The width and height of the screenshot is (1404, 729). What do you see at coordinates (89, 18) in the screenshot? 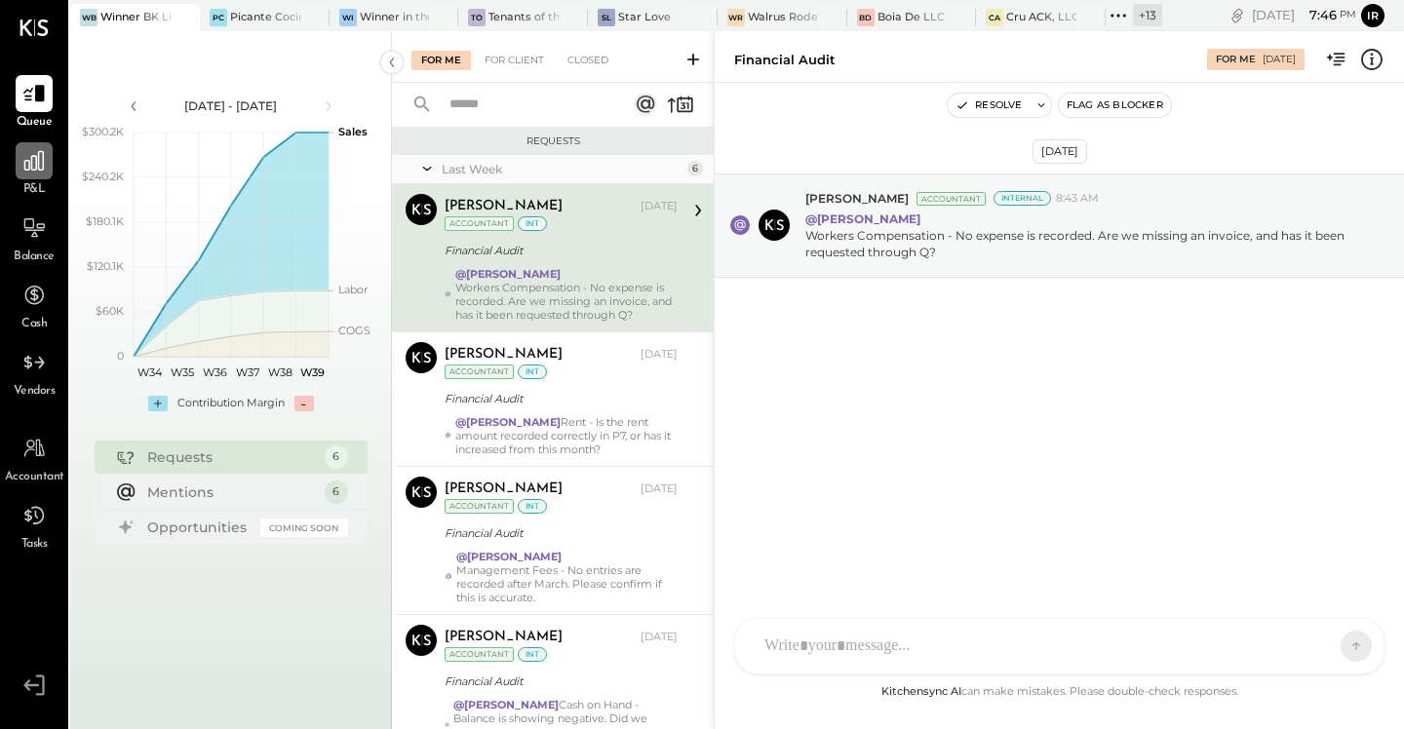
I see `div: WB` at bounding box center [89, 18].